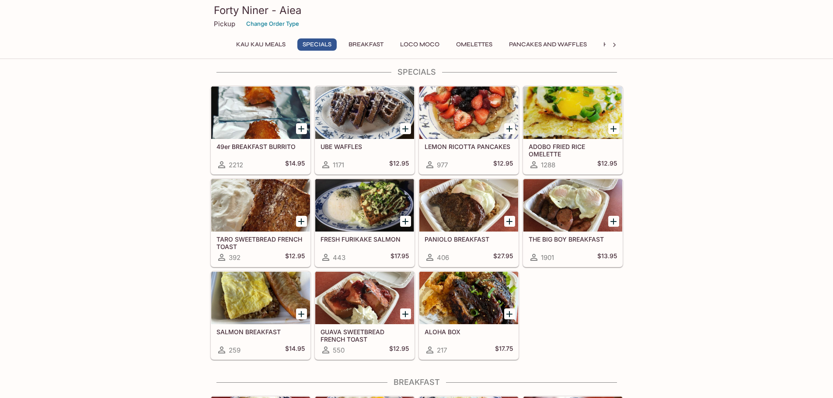 The width and height of the screenshot is (833, 398). What do you see at coordinates (417, 383) in the screenshot?
I see `h4: Breakfast` at bounding box center [417, 383].